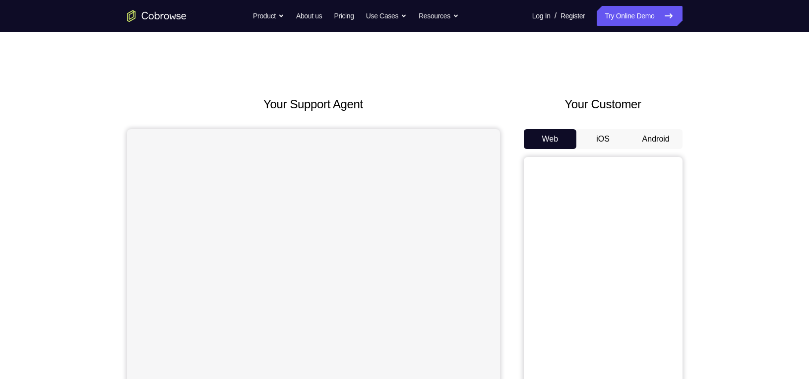  I want to click on a: Go to the home page, so click(157, 16).